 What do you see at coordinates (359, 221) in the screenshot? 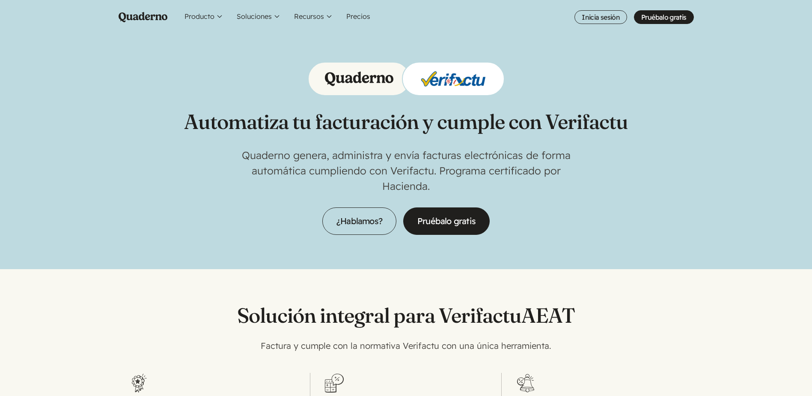
I see `a: ¿Hablamos?` at bounding box center [359, 221].